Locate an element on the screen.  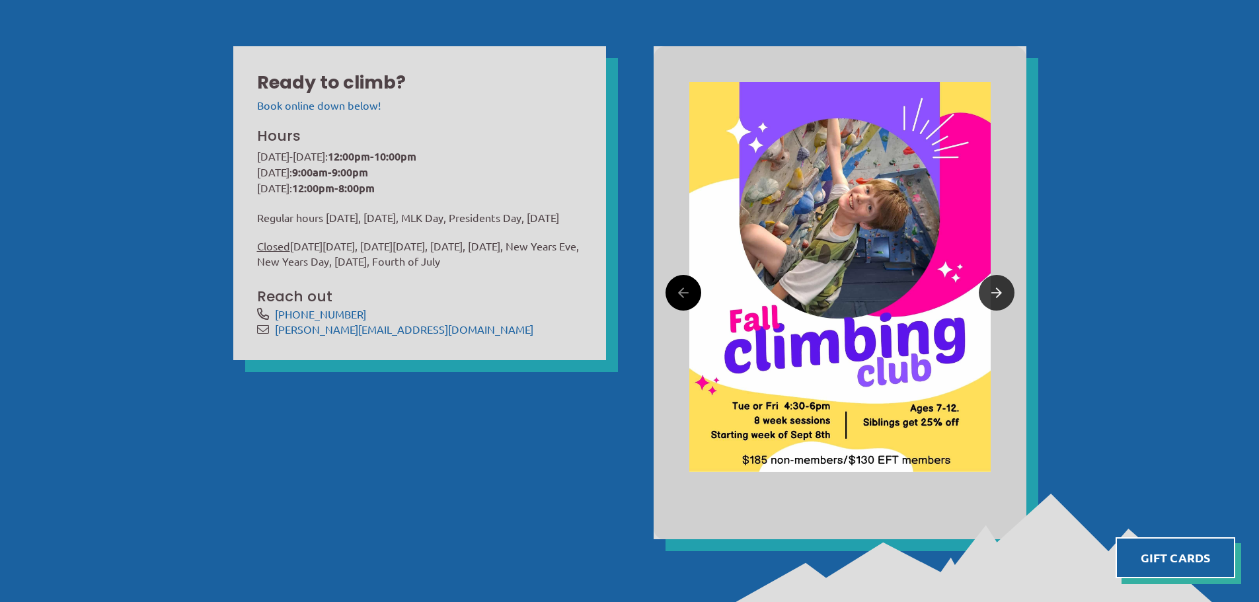
h3: Hours is located at coordinates (418, 136).